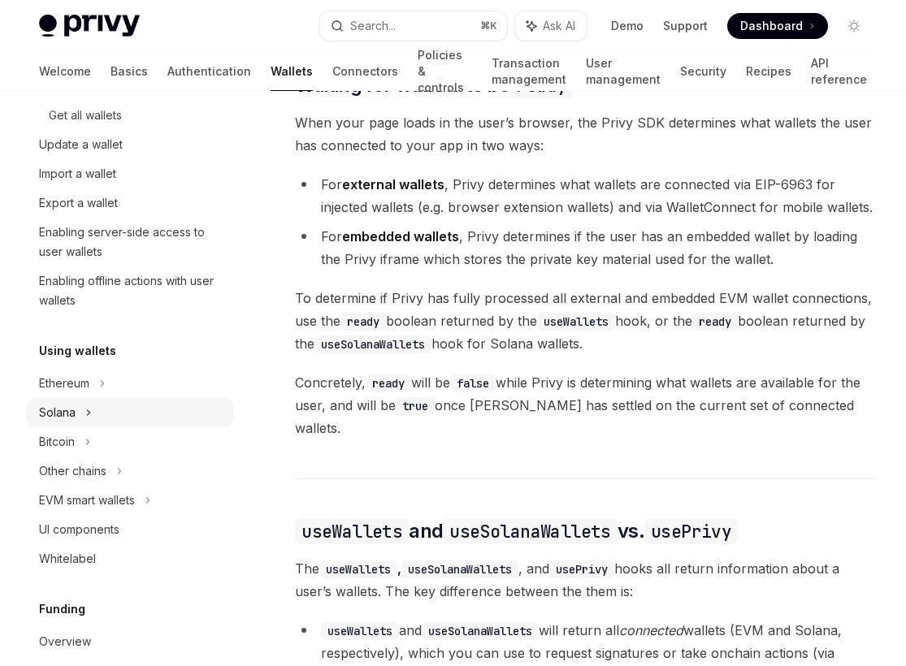 The image size is (906, 666). What do you see at coordinates (559, 26) in the screenshot?
I see `span: Ask AI` at bounding box center [559, 26].